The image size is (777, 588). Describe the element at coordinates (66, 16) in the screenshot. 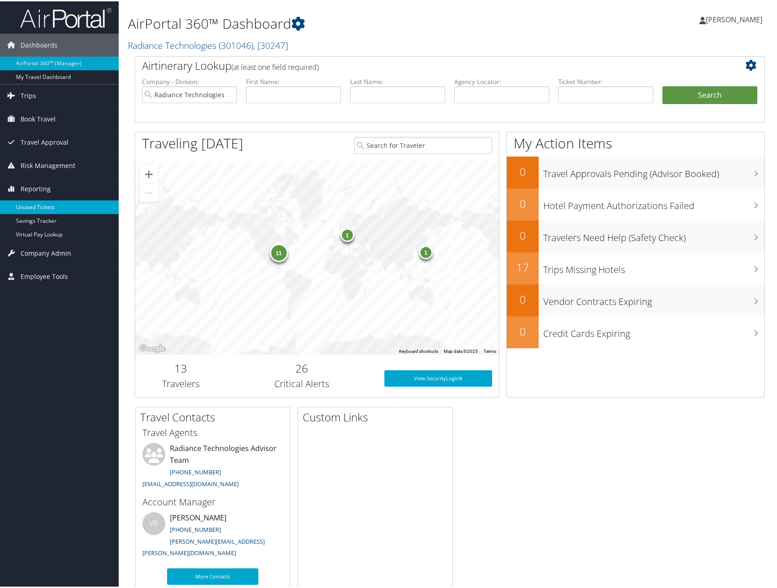

I see `img: airportal-logo.png` at that location.